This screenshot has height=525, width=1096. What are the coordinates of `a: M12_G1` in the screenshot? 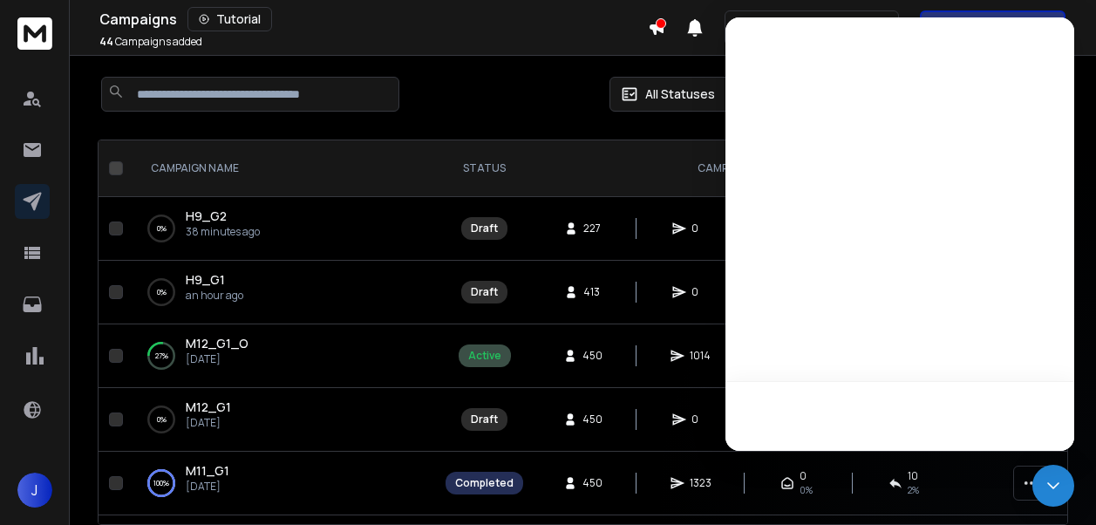 It's located at (208, 407).